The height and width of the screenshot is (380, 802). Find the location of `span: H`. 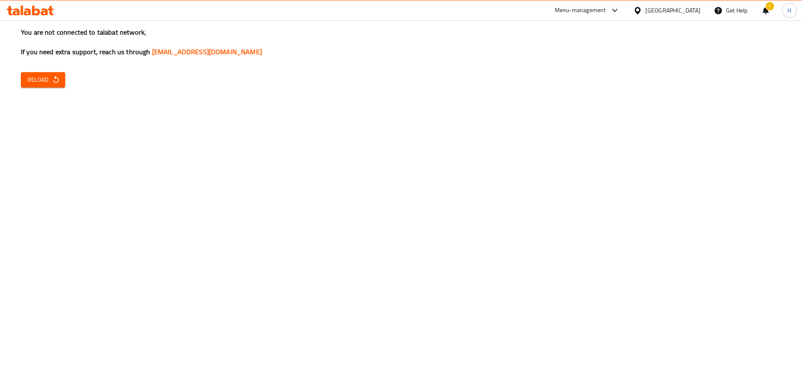

span: H is located at coordinates (789, 10).